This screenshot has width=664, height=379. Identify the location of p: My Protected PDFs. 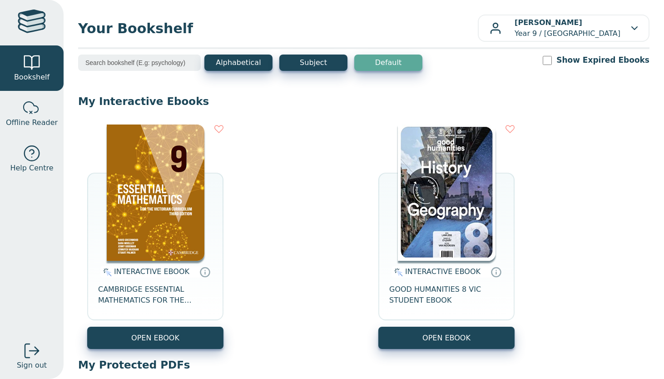
(364, 364).